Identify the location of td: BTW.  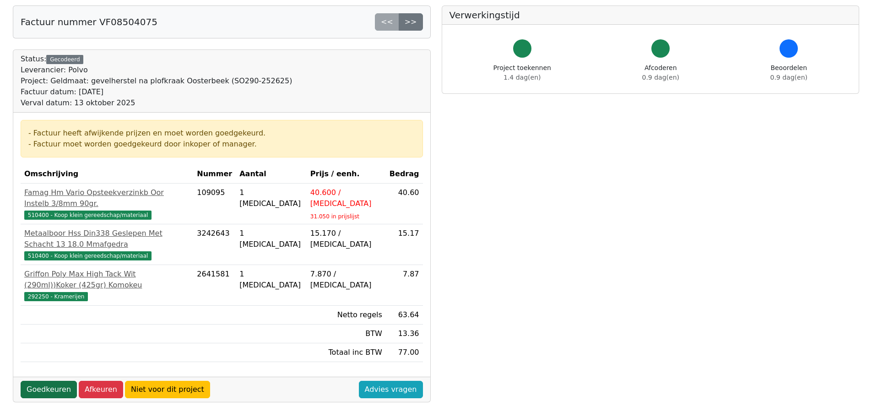
(346, 334).